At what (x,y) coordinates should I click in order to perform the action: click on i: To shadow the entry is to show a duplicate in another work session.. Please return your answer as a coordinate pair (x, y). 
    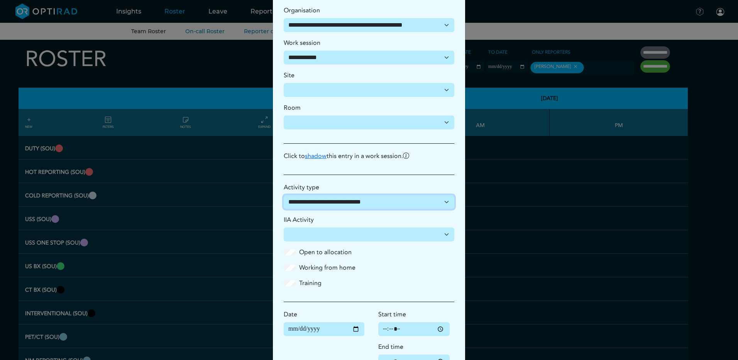
    Looking at the image, I should click on (406, 156).